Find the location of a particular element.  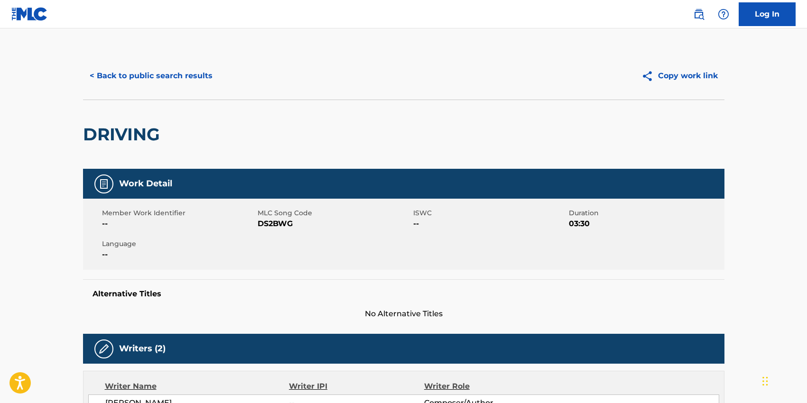

h2: DRIVING is located at coordinates (124, 134).